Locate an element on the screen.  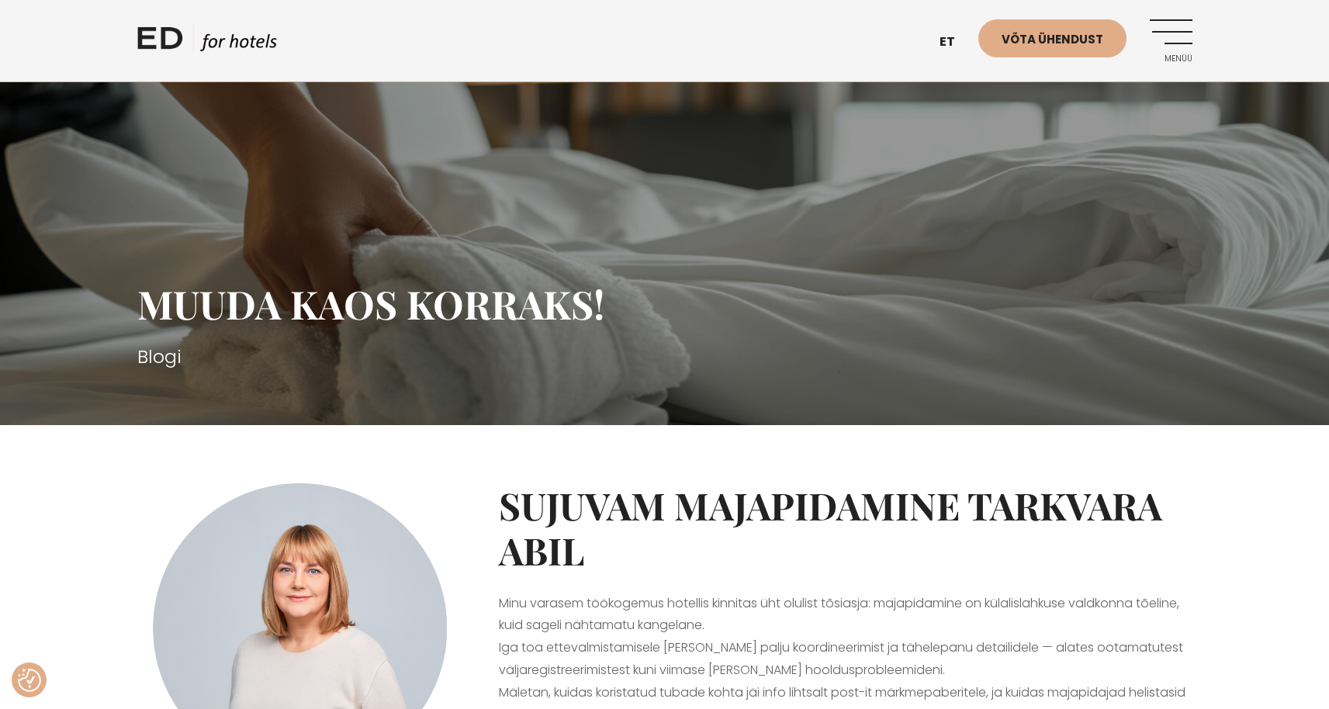
a: Menüü is located at coordinates (1171, 40).